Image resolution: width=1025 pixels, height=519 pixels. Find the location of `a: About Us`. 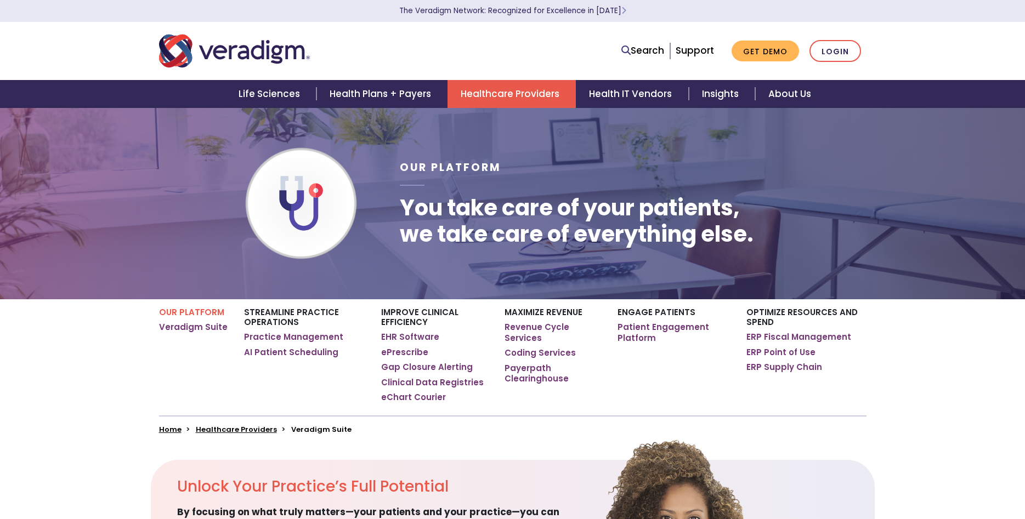

a: About Us is located at coordinates (790, 94).